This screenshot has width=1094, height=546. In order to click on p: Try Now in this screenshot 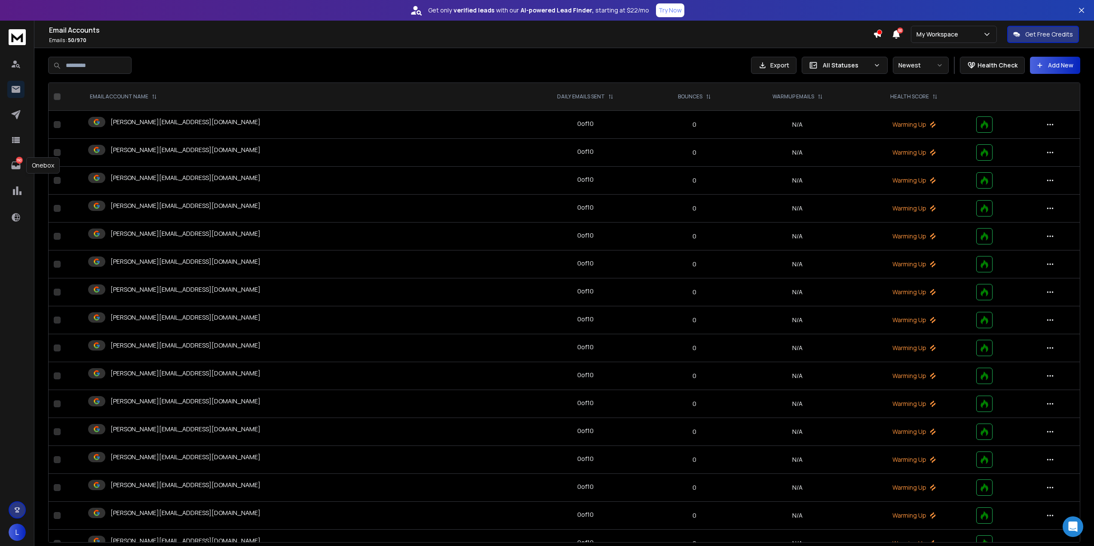, I will do `click(670, 10)`.